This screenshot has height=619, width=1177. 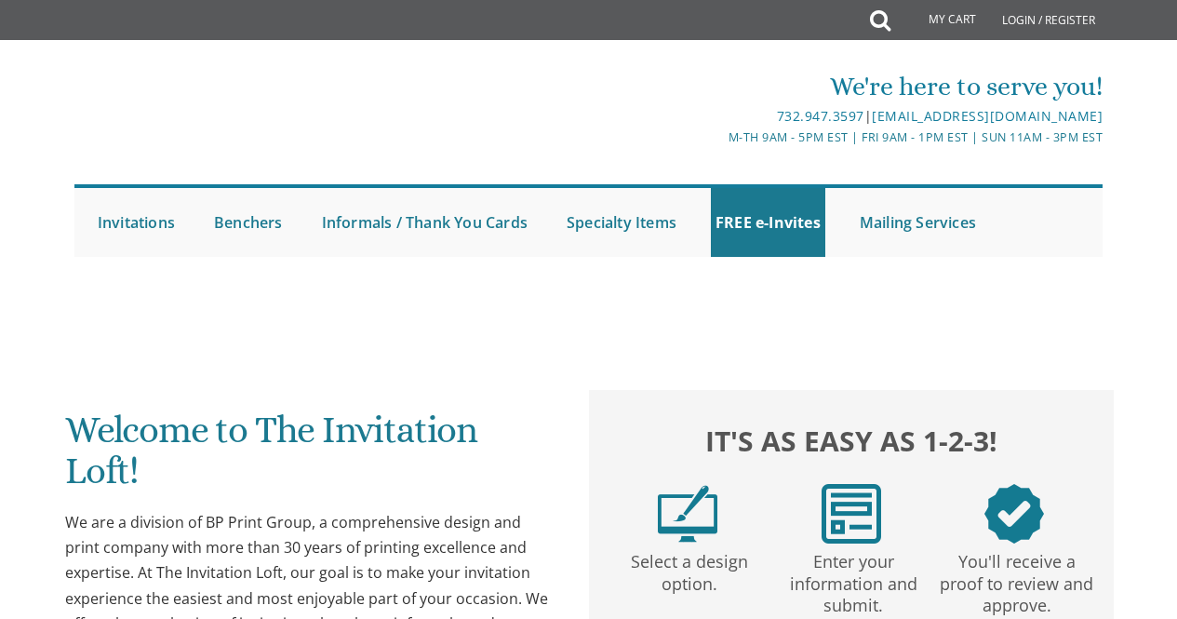 What do you see at coordinates (687, 513) in the screenshot?
I see `img: step1.png` at bounding box center [687, 513].